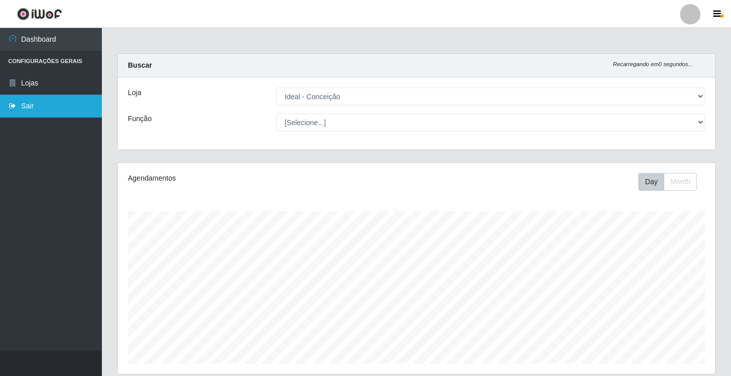  I want to click on div: First group, so click(667, 182).